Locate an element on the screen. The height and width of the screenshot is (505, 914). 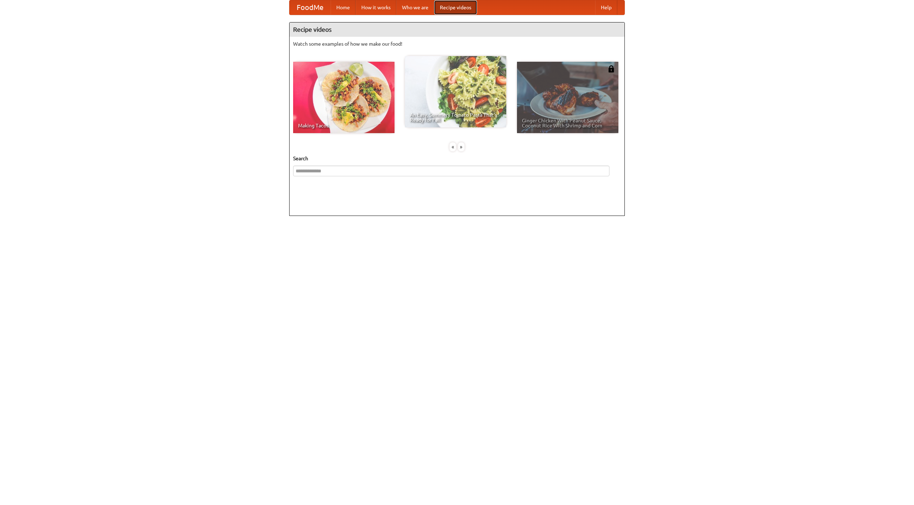
a: Making Tacos is located at coordinates (344, 97).